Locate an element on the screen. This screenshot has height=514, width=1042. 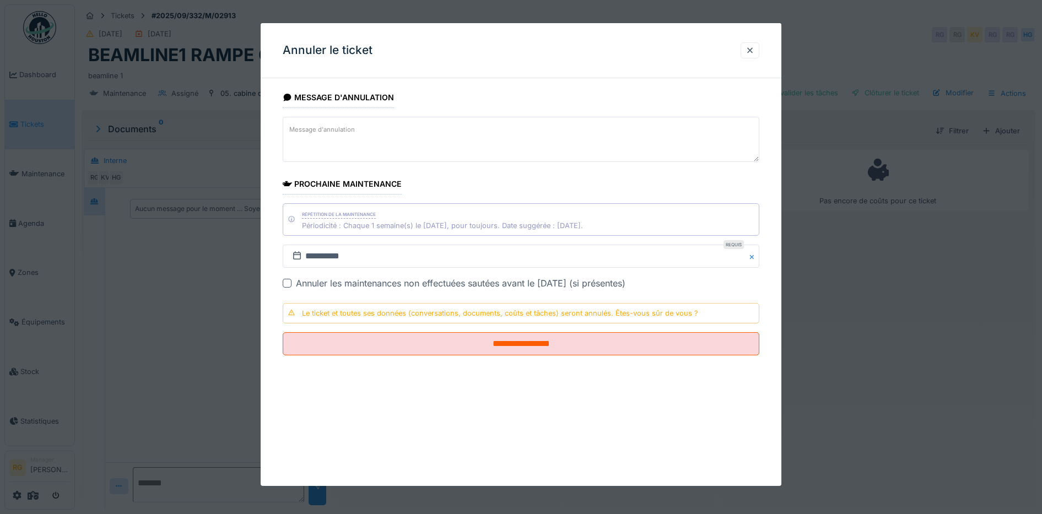
div: Requis is located at coordinates (734, 245).